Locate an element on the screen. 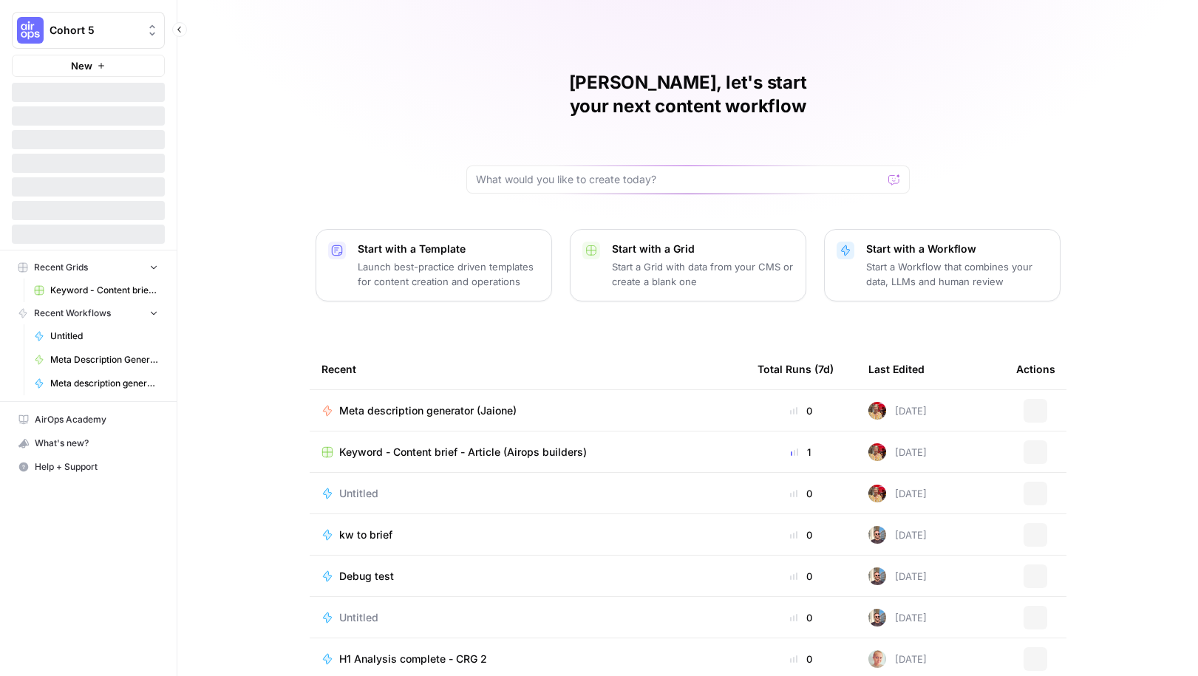 The image size is (1198, 676). p: Launch best-practice driven templates for content creation and operations is located at coordinates (449, 274).